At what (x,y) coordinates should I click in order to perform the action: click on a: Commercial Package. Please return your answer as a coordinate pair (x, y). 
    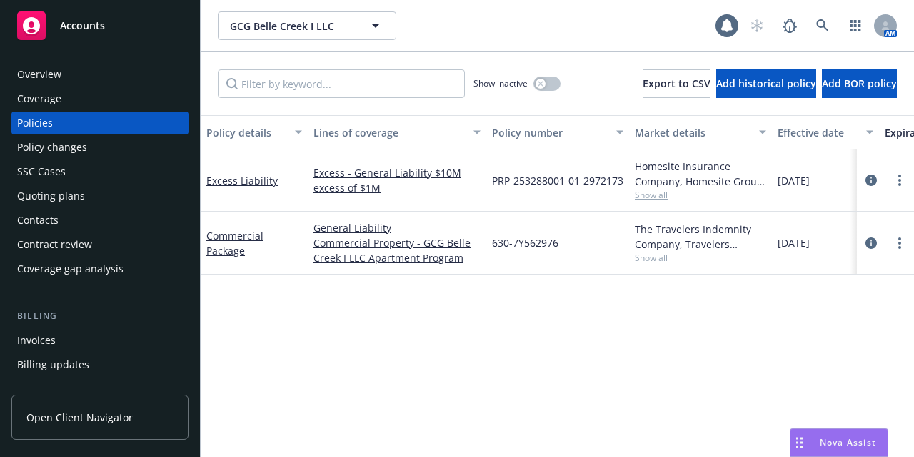
    Looking at the image, I should click on (235, 243).